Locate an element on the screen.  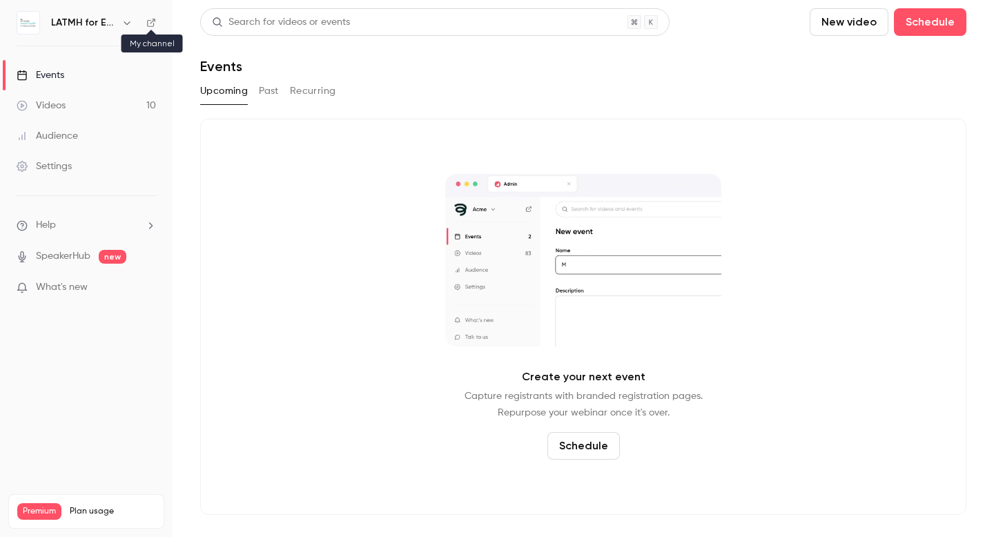
button: New video is located at coordinates (849, 22).